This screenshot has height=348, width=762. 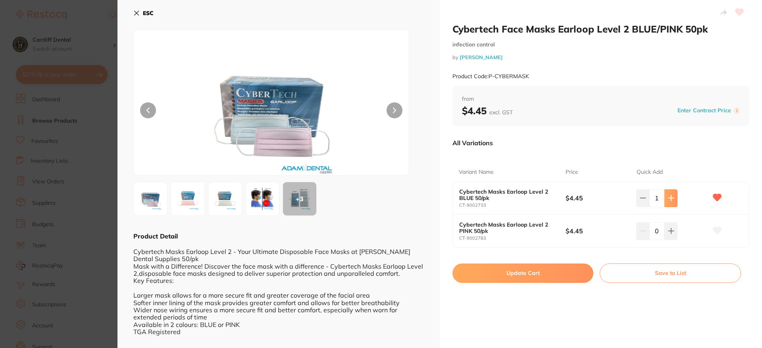 What do you see at coordinates (670, 273) in the screenshot?
I see `button: Save to List` at bounding box center [670, 273].